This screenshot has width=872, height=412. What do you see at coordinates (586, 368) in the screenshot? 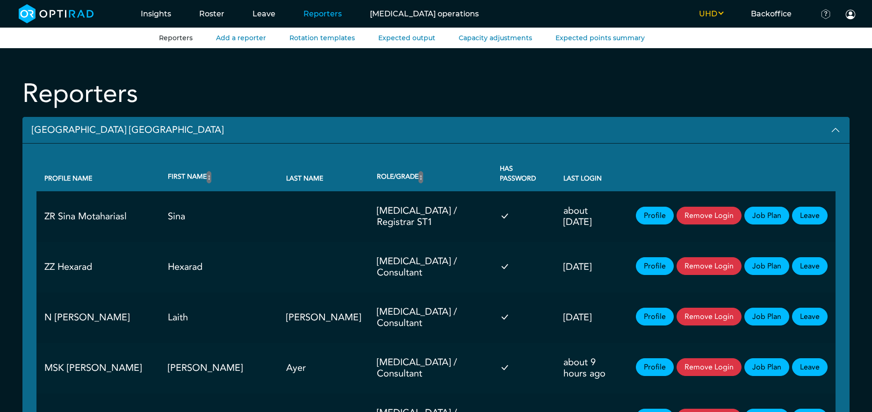
I see `td: about 9 hours ago` at bounding box center [586, 368].